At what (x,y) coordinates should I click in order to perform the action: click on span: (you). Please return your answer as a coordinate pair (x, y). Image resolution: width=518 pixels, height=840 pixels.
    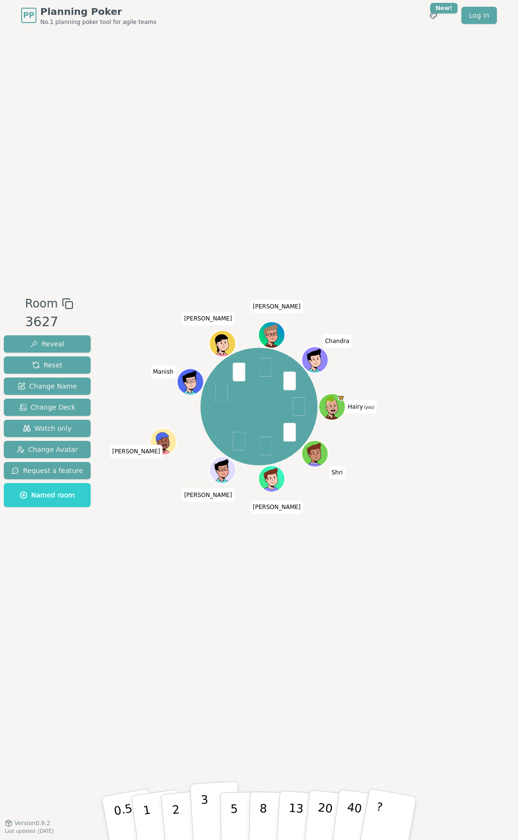
    Looking at the image, I should click on (369, 407).